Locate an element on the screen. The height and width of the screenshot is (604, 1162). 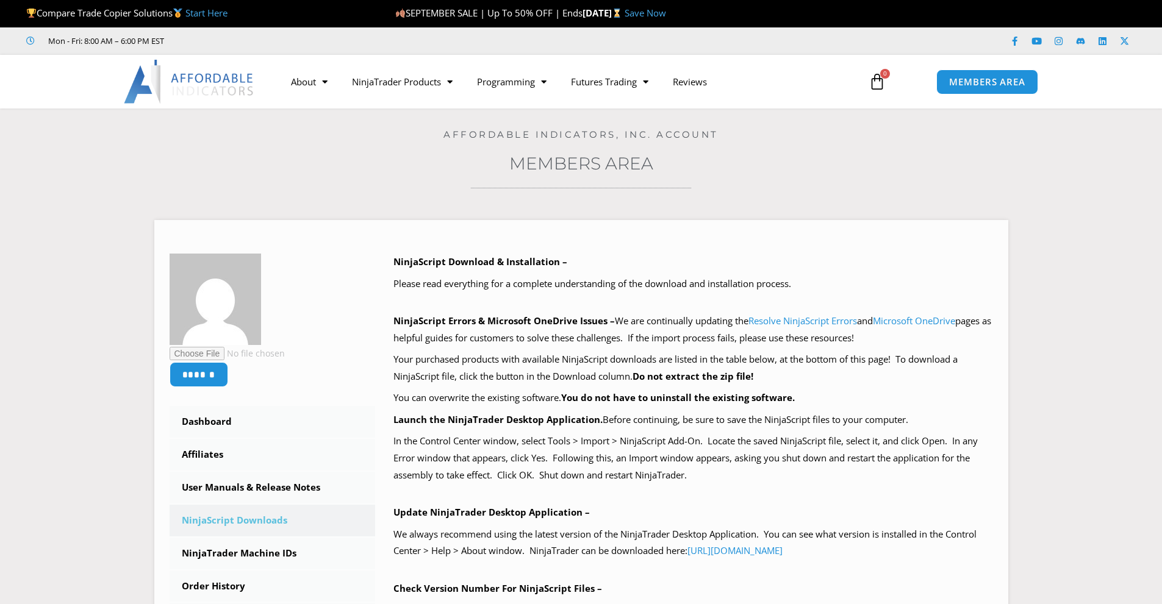
p: We always recommend using the latest version of the NinjaTrader Desktop Application. You can see ... is located at coordinates (693, 543).